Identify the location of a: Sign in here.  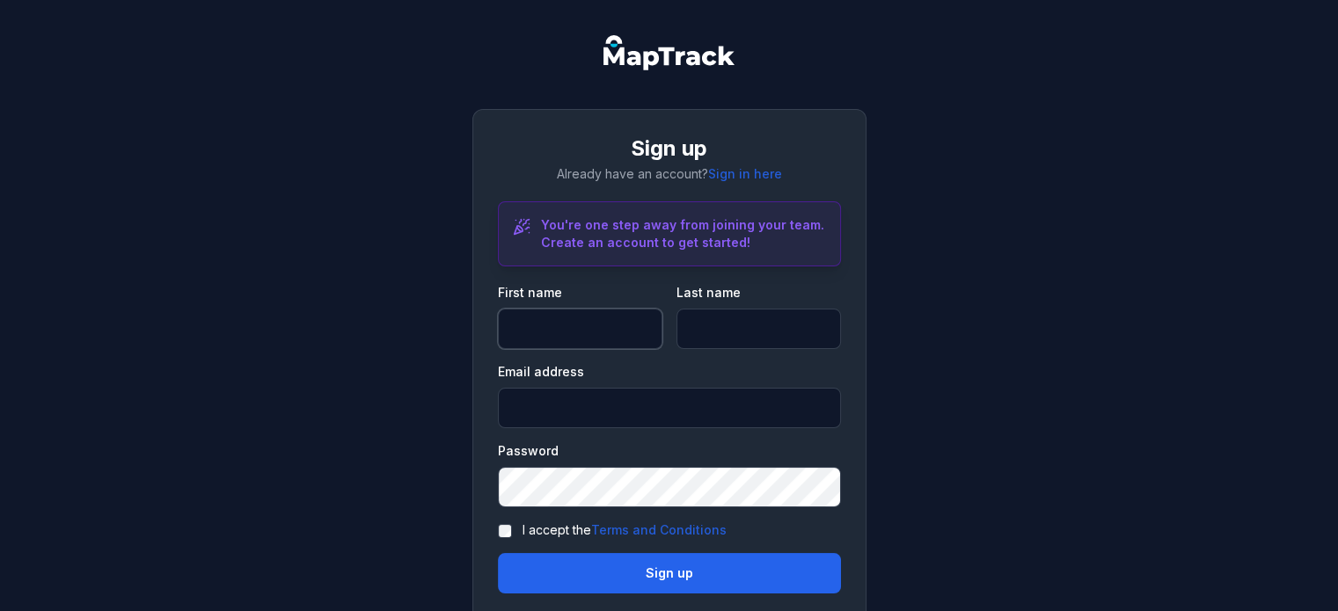
(745, 174).